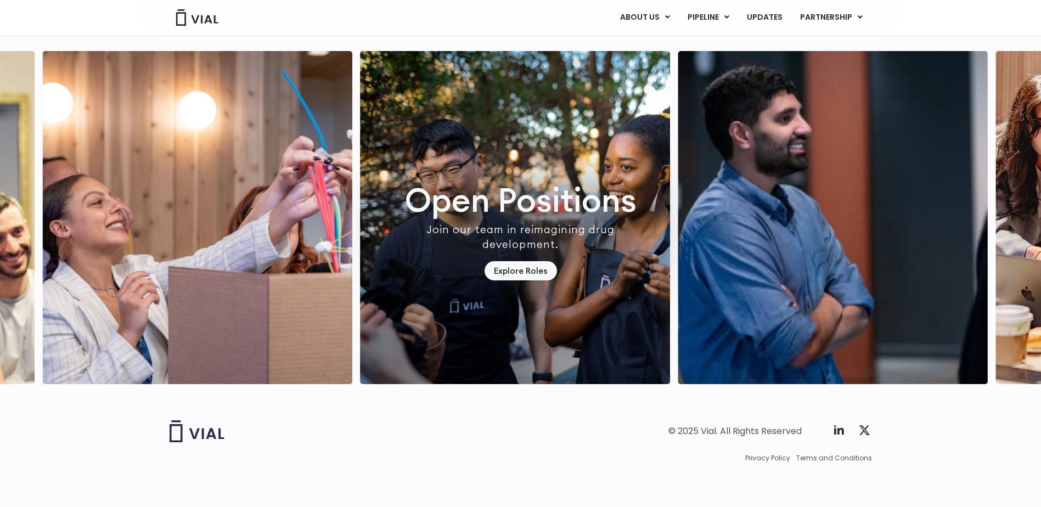 The image size is (1041, 507). Describe the element at coordinates (197, 18) in the screenshot. I see `img: Vial Logo` at that location.